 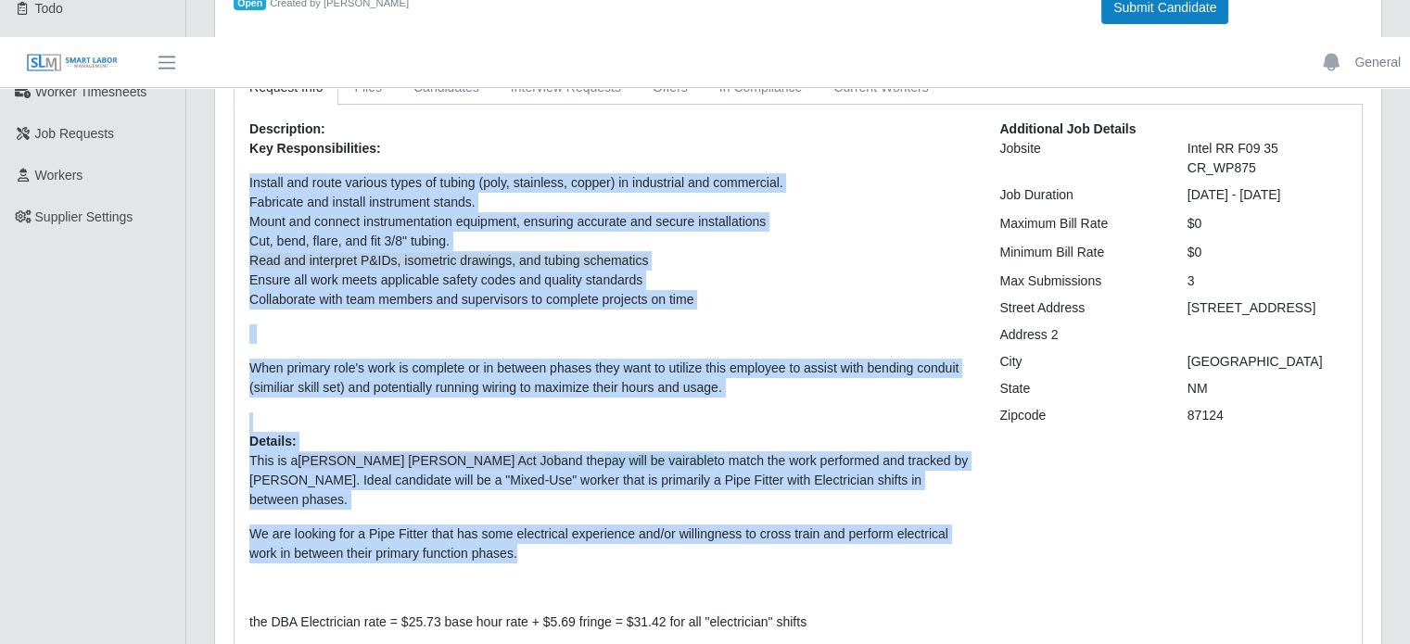 I want to click on div: 87124, so click(x=1267, y=415).